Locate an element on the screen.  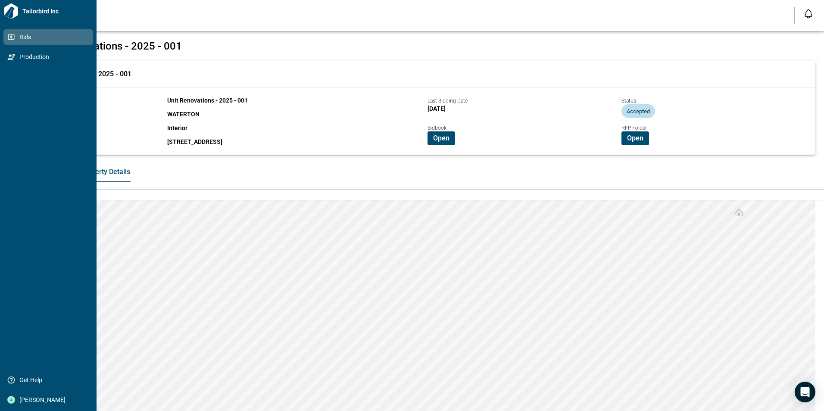
a: Production is located at coordinates (48, 57).